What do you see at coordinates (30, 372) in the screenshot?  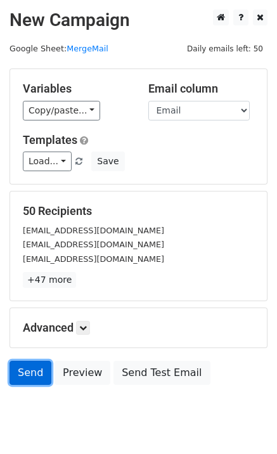 I see `a: Send` at bounding box center [30, 372].